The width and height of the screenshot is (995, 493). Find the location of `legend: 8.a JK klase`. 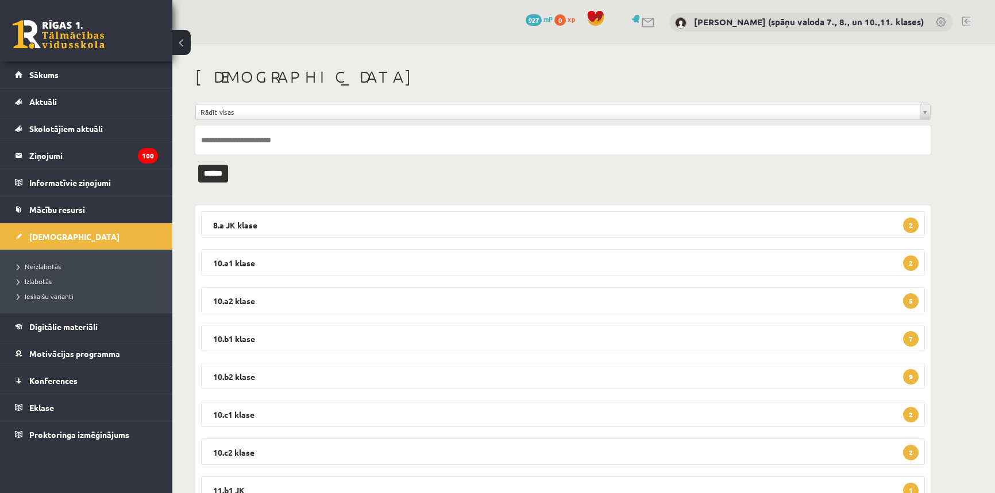

legend: 8.a JK klase is located at coordinates (563, 225).